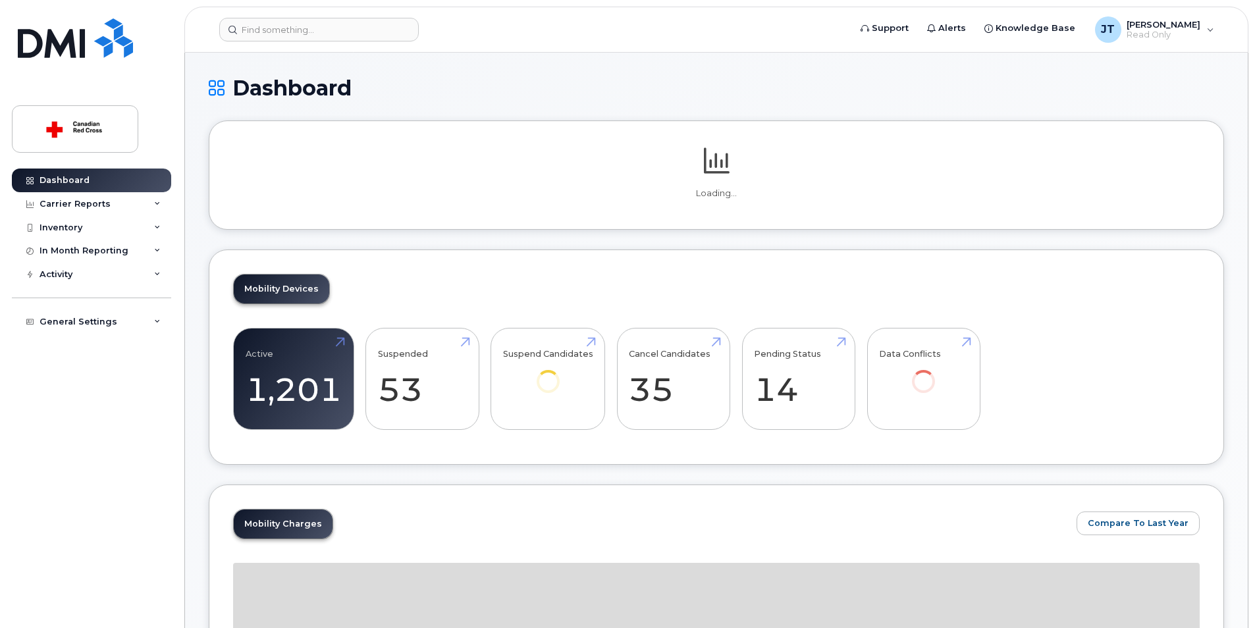  What do you see at coordinates (716, 194) in the screenshot?
I see `p: Loading...` at bounding box center [716, 194].